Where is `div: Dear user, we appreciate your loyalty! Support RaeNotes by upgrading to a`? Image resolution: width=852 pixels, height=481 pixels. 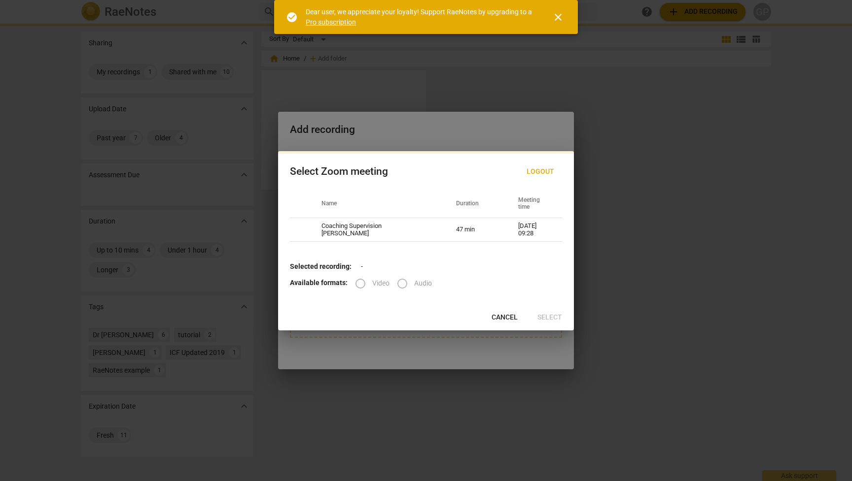 div: Dear user, we appreciate your loyalty! Support RaeNotes by upgrading to a is located at coordinates (420, 17).